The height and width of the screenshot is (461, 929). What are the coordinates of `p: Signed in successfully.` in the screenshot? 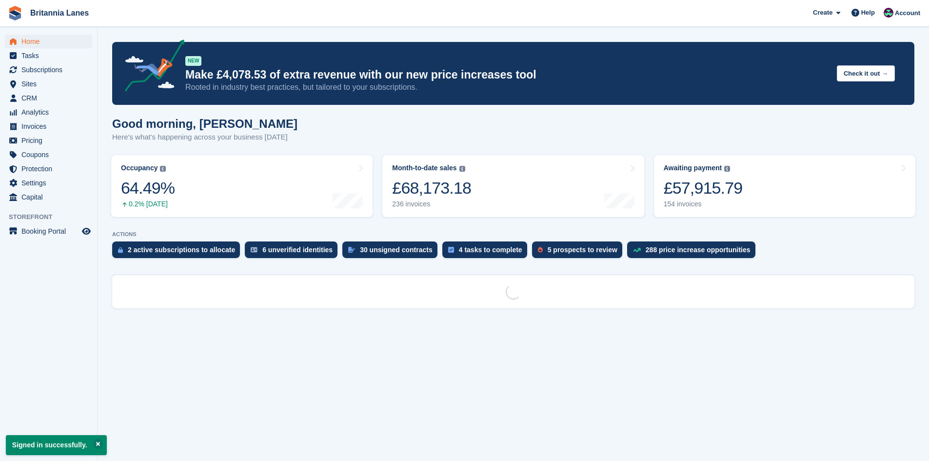 It's located at (56, 445).